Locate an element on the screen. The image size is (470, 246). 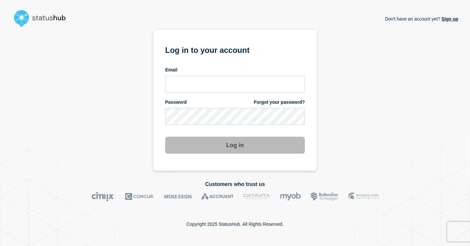
img: McKesson logo is located at coordinates (178, 196).